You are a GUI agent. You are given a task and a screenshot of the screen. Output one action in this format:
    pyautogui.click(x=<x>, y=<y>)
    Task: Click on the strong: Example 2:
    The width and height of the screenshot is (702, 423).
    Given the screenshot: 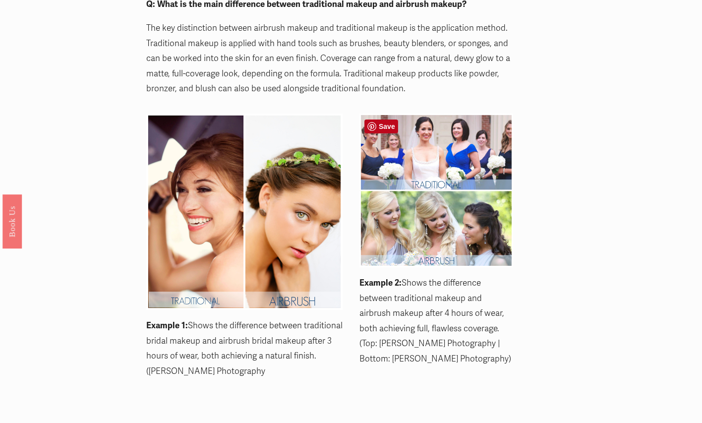 What is the action you would take?
    pyautogui.click(x=380, y=283)
    